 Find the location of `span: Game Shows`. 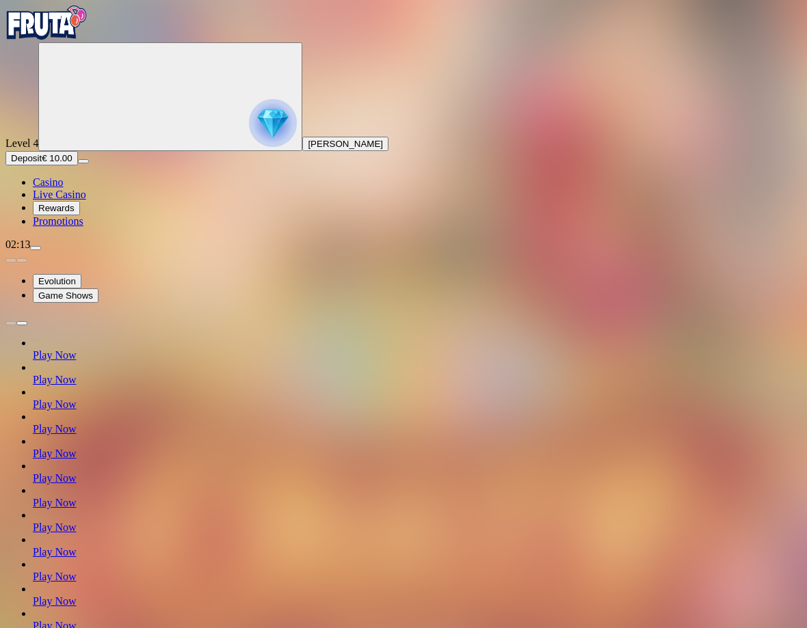

span: Game Shows is located at coordinates (66, 295).